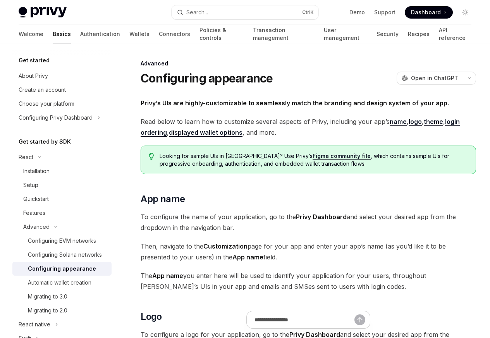 The image size is (490, 338). I want to click on a: Authentication, so click(100, 34).